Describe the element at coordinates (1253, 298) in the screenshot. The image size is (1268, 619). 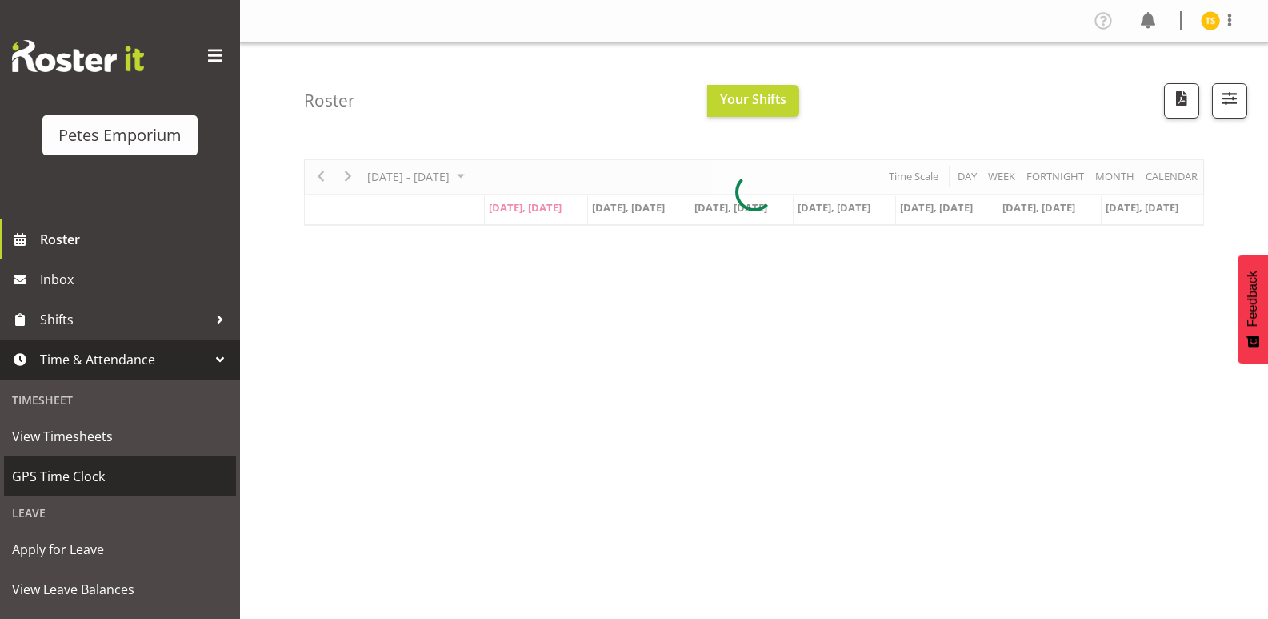
I see `span: Feedback` at that location.